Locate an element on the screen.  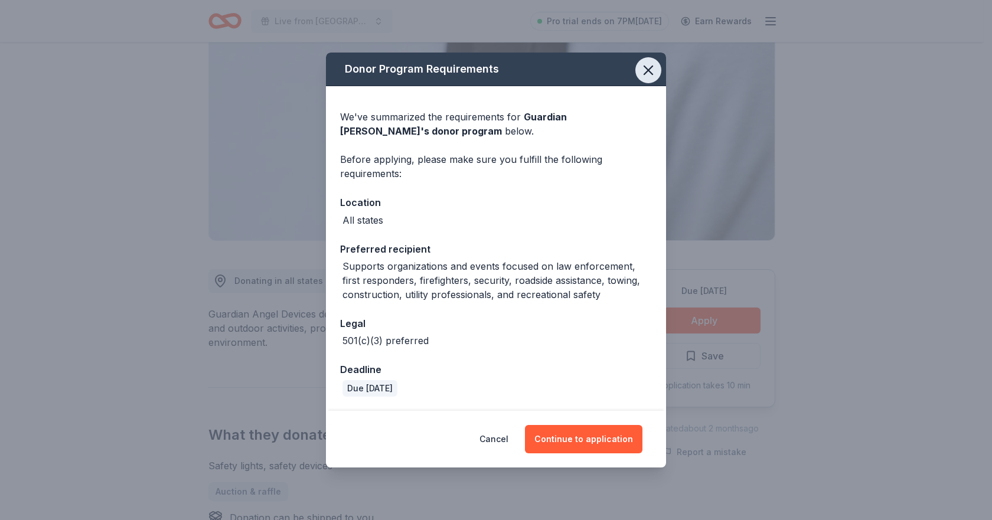
div: Legal is located at coordinates (496, 324).